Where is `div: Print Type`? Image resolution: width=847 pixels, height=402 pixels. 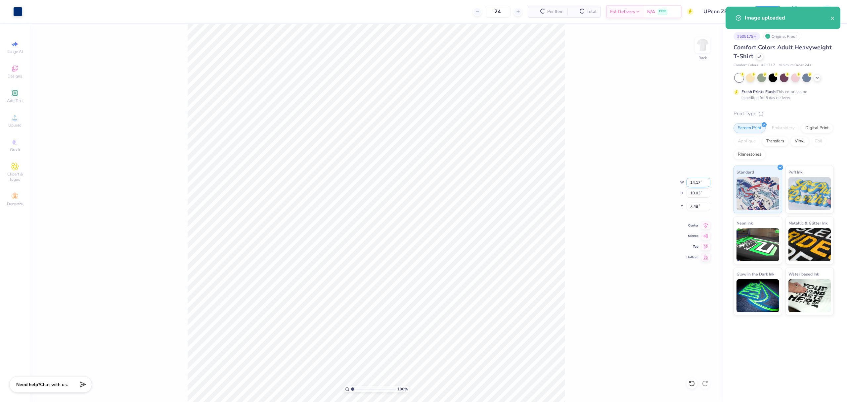 div: Print Type is located at coordinates (783, 113).